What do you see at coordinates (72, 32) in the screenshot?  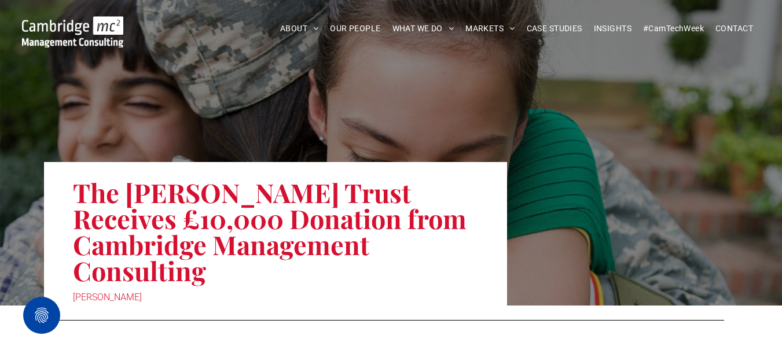 I see `img: Cambridge MC Logo` at bounding box center [72, 32].